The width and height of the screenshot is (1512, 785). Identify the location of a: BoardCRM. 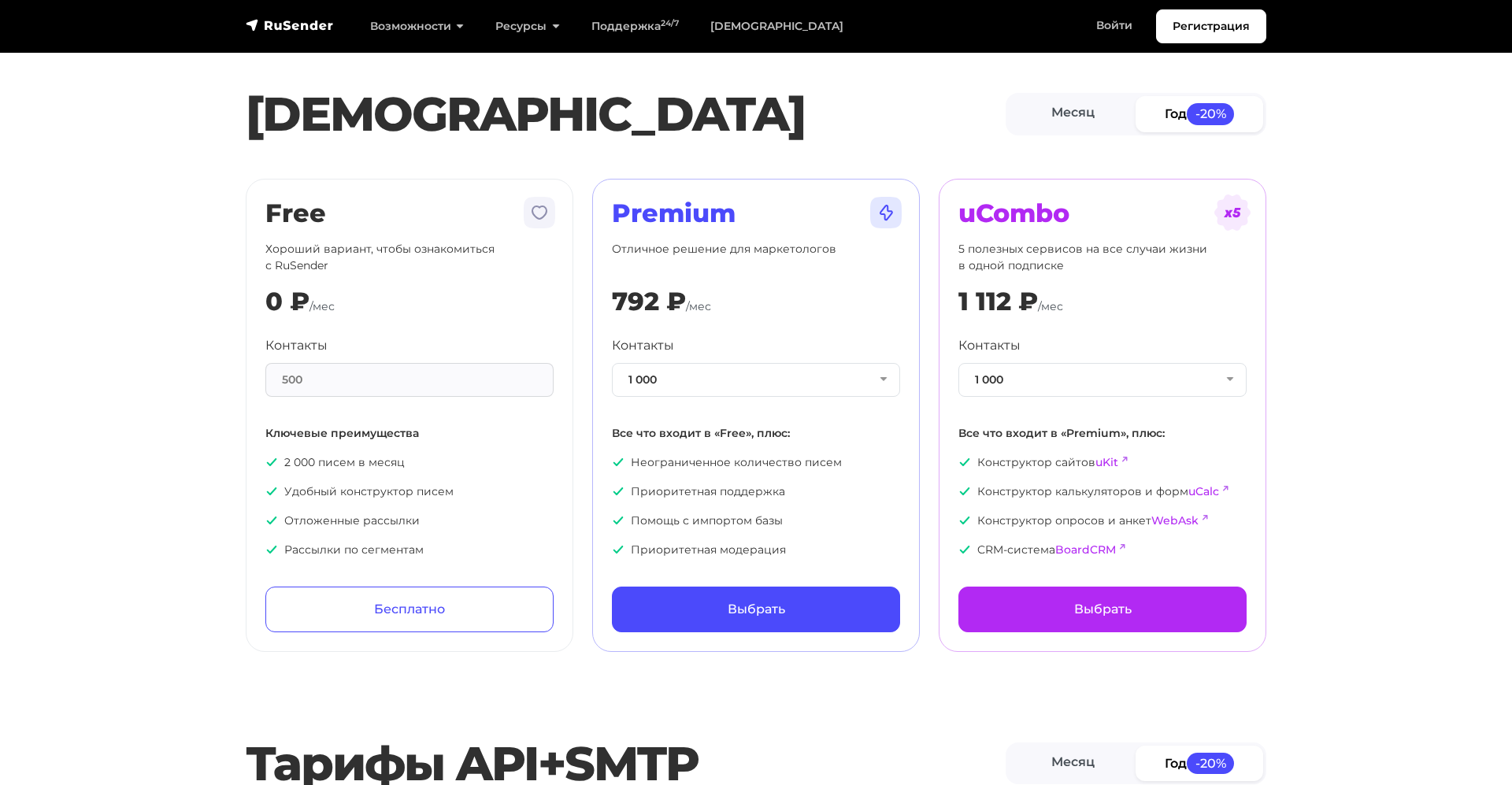
(1085, 549).